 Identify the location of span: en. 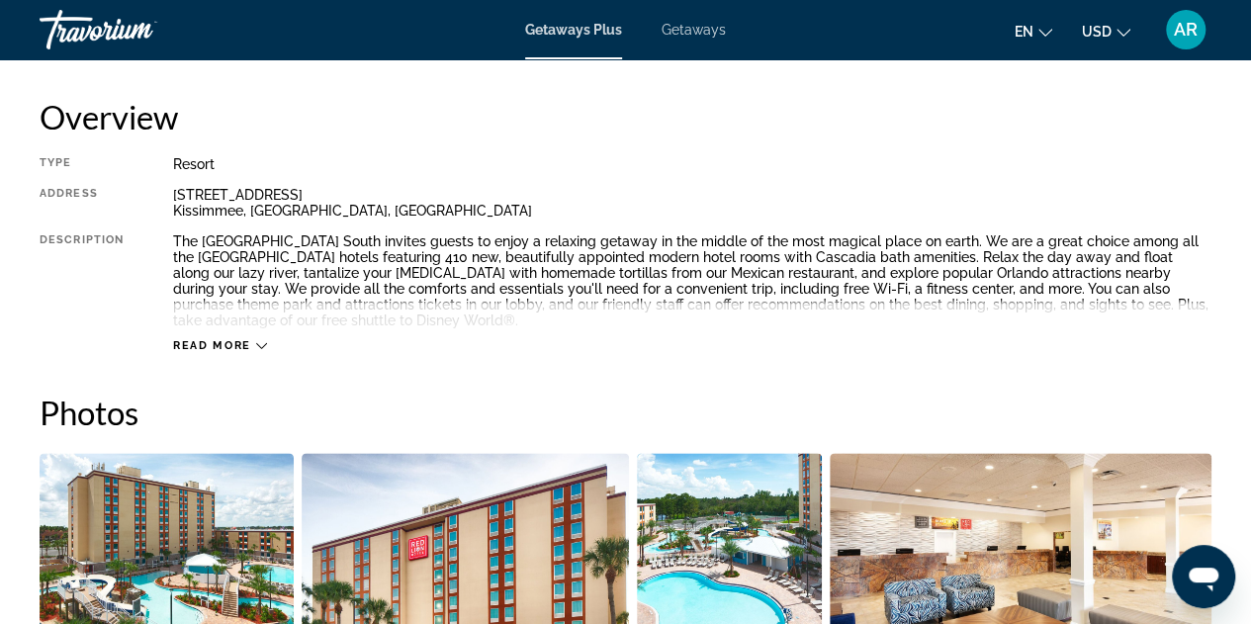
(1024, 32).